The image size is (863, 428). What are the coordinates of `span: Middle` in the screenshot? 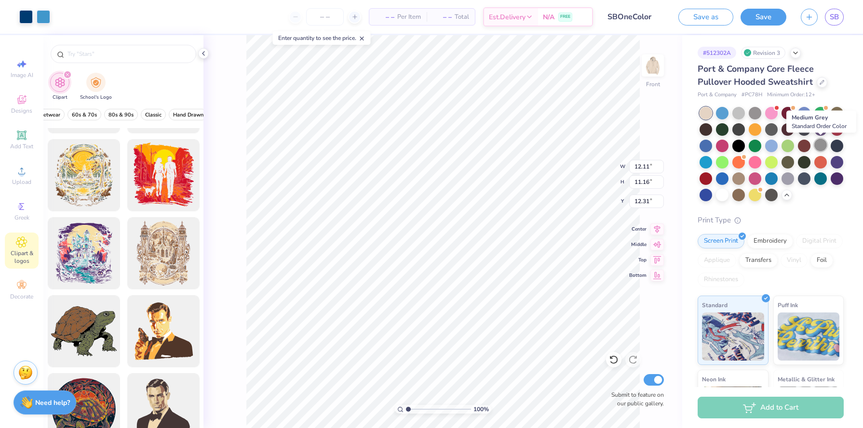 It's located at (638, 245).